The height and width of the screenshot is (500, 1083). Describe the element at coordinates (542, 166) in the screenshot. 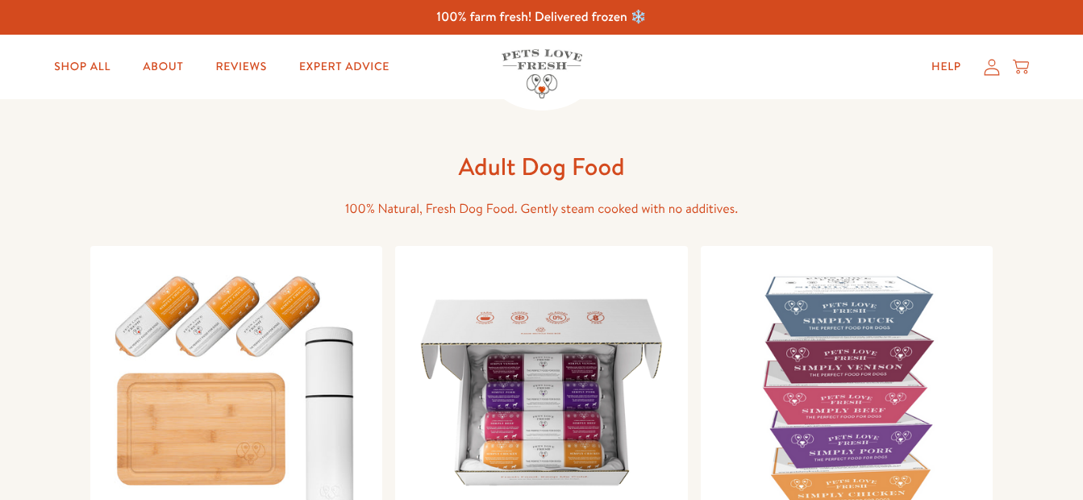

I see `h1: Adult Dog Food` at that location.